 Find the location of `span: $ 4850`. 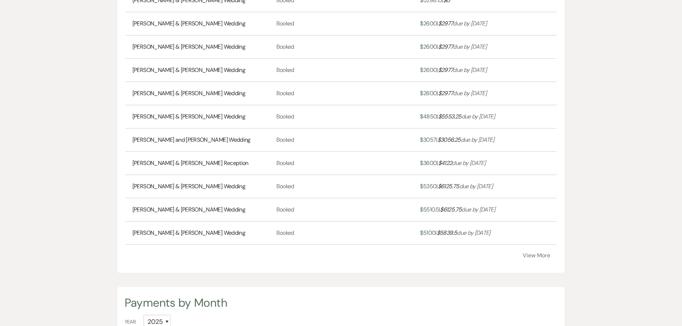

span: $ 4850 is located at coordinates (428, 116).